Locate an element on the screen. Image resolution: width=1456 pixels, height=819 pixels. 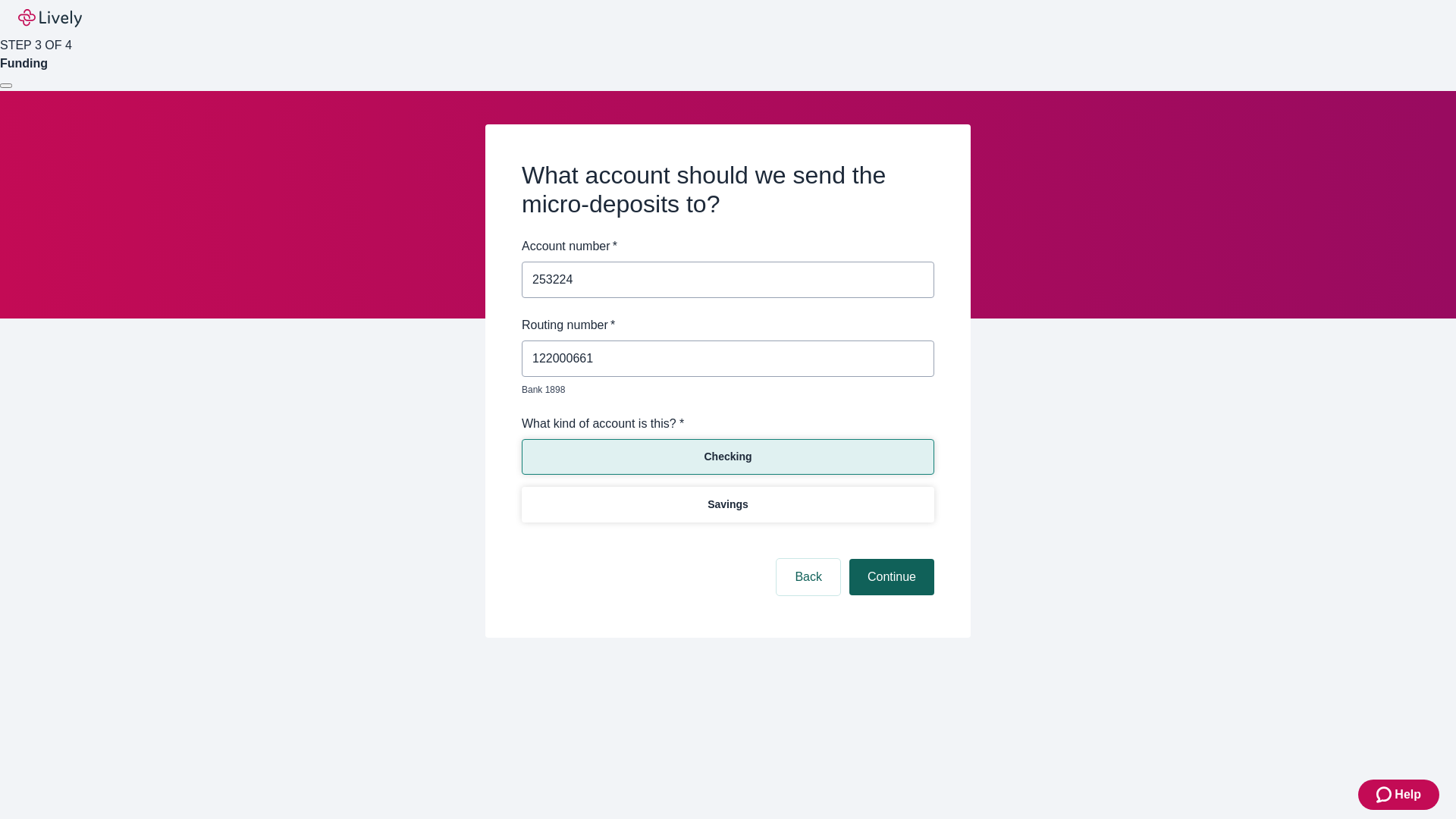
button: Checking is located at coordinates (728, 457).